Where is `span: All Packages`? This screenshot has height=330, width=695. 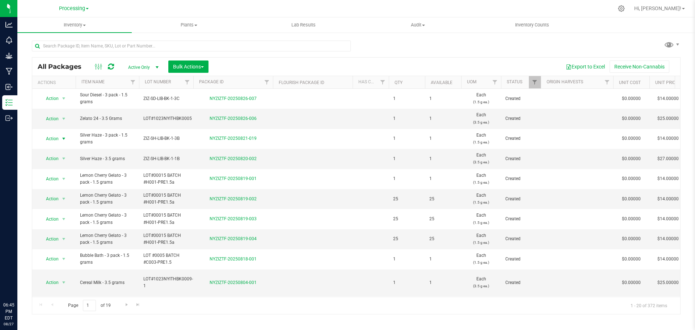 span: All Packages is located at coordinates (63, 67).